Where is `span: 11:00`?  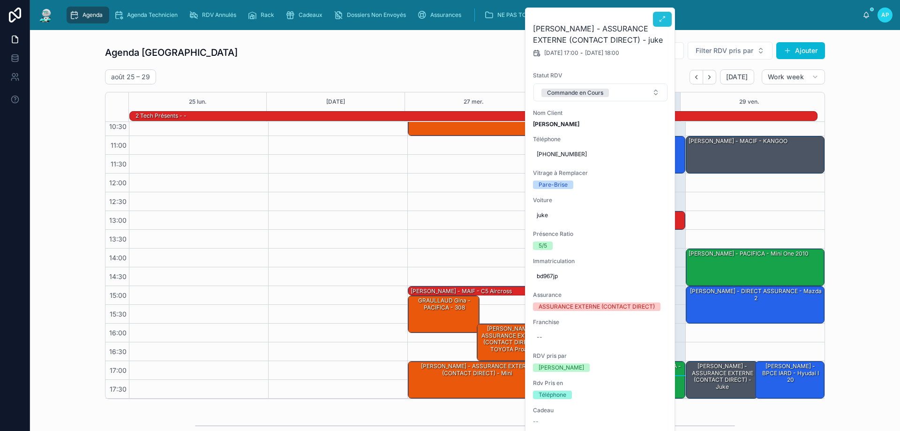 span: 11:00 is located at coordinates (119, 145).